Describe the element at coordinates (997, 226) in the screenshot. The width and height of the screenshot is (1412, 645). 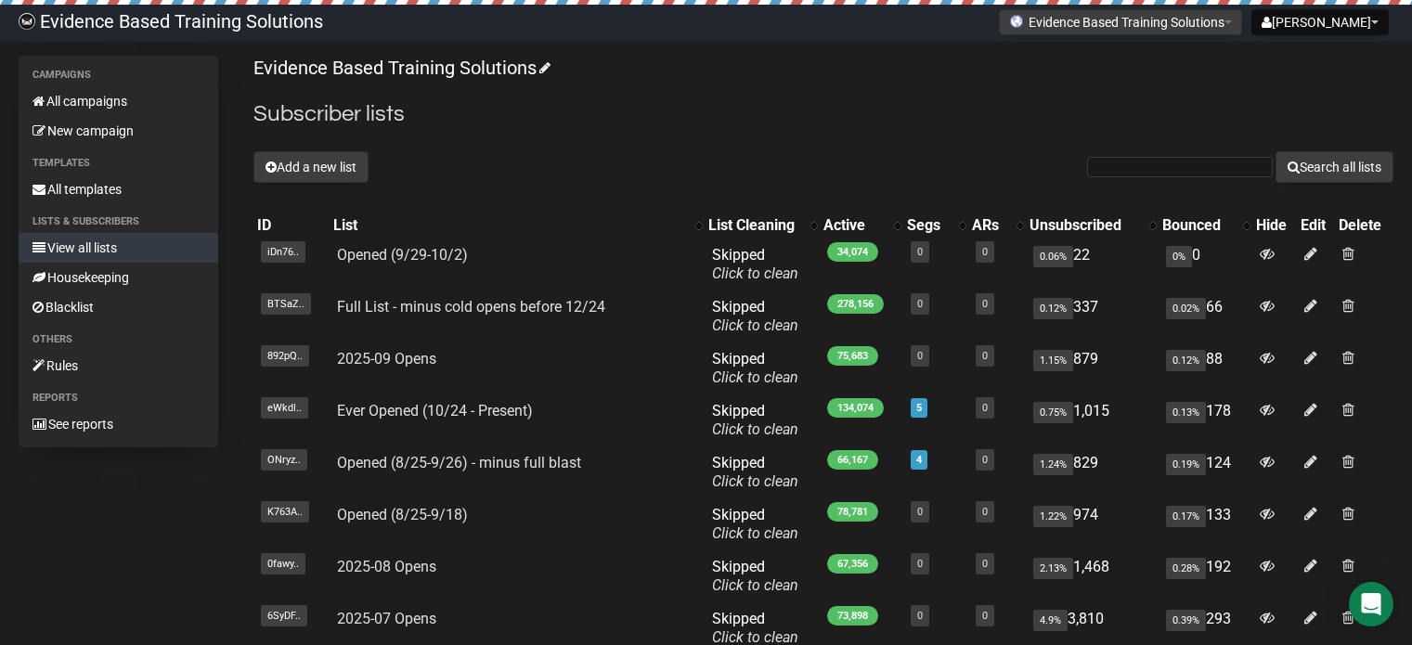
I see `th: ARs: No sort applied, activate to apply an ascending sort` at that location.